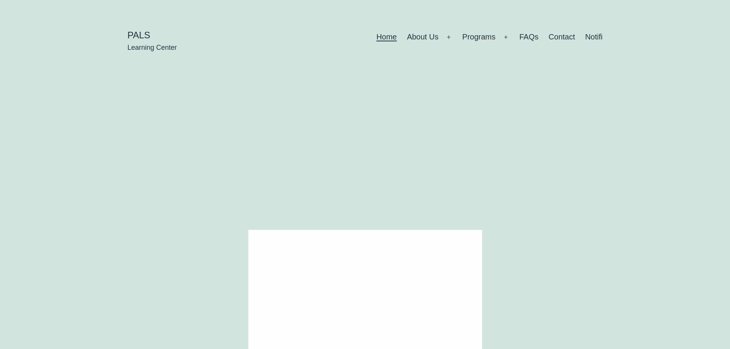 Image resolution: width=730 pixels, height=349 pixels. I want to click on a: Contact, so click(562, 37).